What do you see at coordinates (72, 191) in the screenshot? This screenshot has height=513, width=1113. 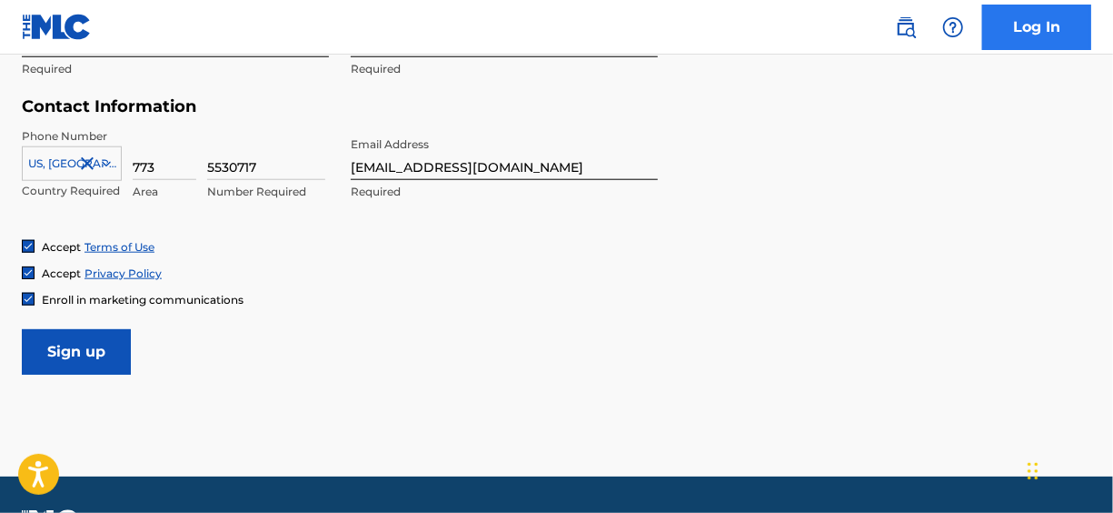 I see `p: Country Required` at bounding box center [72, 191].